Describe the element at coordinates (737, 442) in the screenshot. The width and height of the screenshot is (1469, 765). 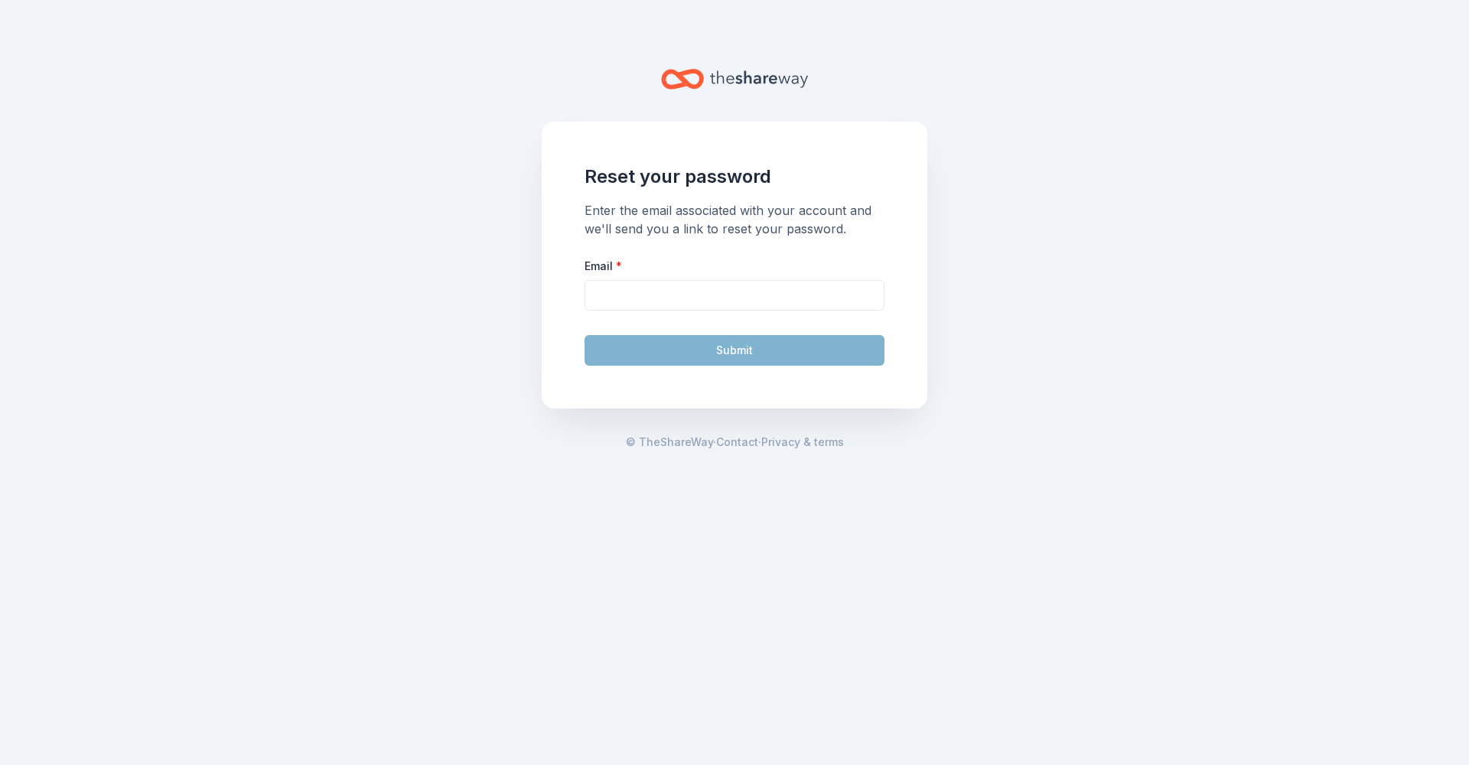
I see `a: Contact` at that location.